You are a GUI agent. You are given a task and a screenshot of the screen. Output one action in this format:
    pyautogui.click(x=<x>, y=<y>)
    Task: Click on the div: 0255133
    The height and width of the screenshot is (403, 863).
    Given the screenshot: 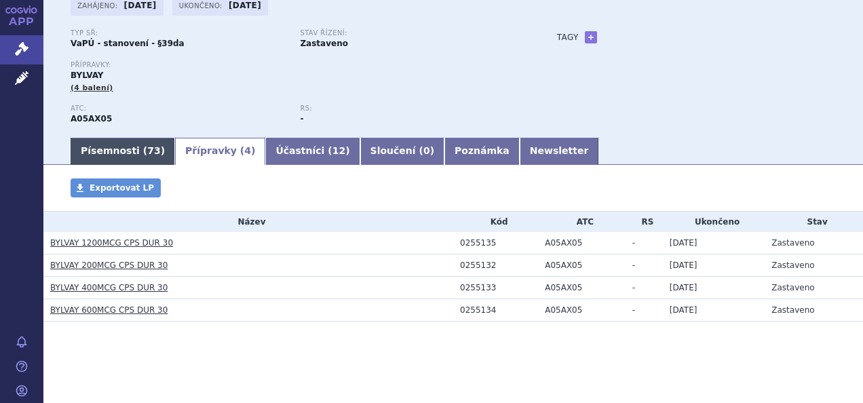 What is the action you would take?
    pyautogui.click(x=498, y=288)
    